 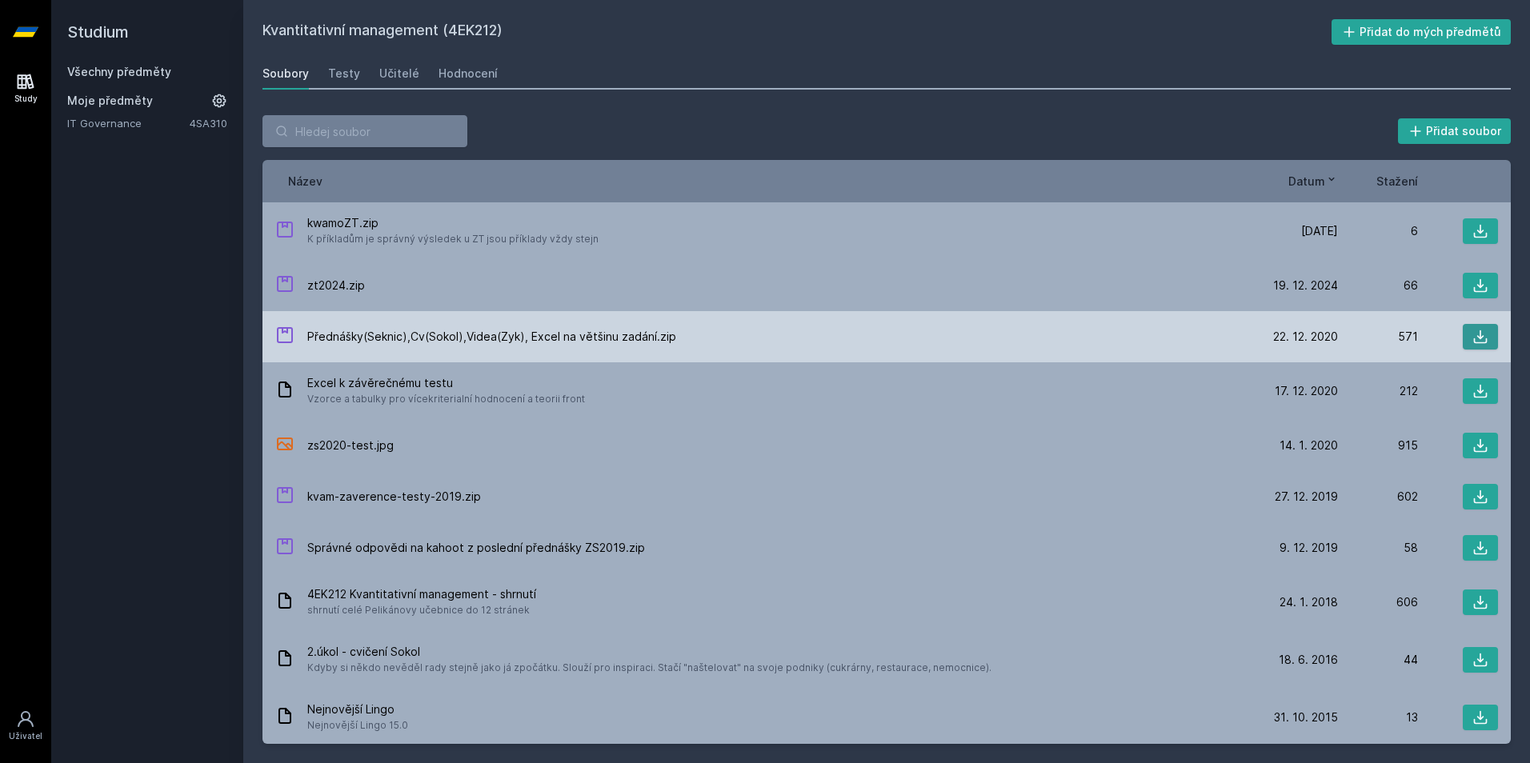 What do you see at coordinates (1378, 718) in the screenshot?
I see `div: 13` at bounding box center [1378, 718].